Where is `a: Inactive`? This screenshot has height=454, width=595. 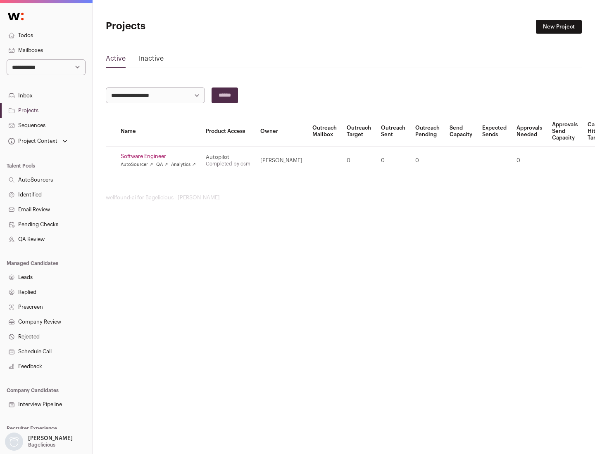 a: Inactive is located at coordinates (151, 60).